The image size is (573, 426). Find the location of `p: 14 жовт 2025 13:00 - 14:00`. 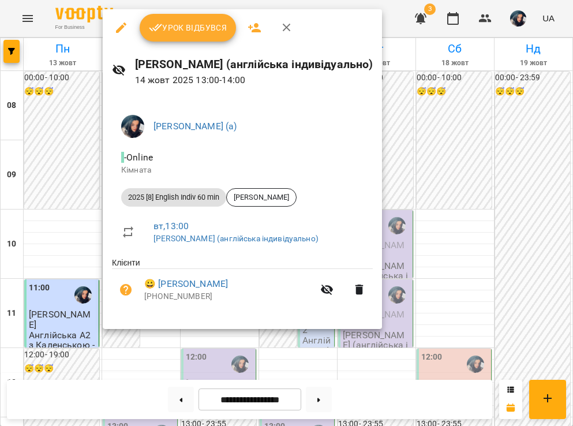

p: 14 жовт 2025 13:00 - 14:00 is located at coordinates (254, 80).